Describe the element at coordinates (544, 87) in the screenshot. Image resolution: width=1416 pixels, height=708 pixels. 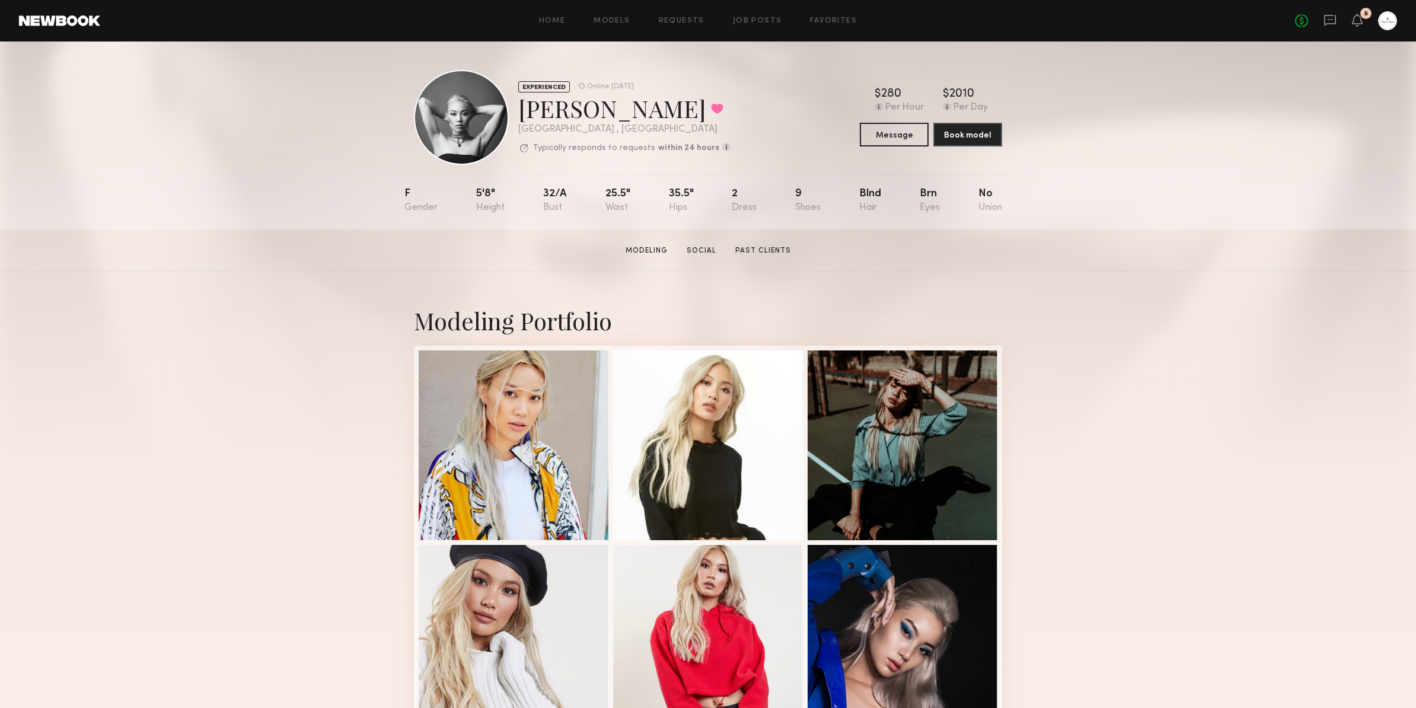
I see `div: EXPERIENCED` at that location.